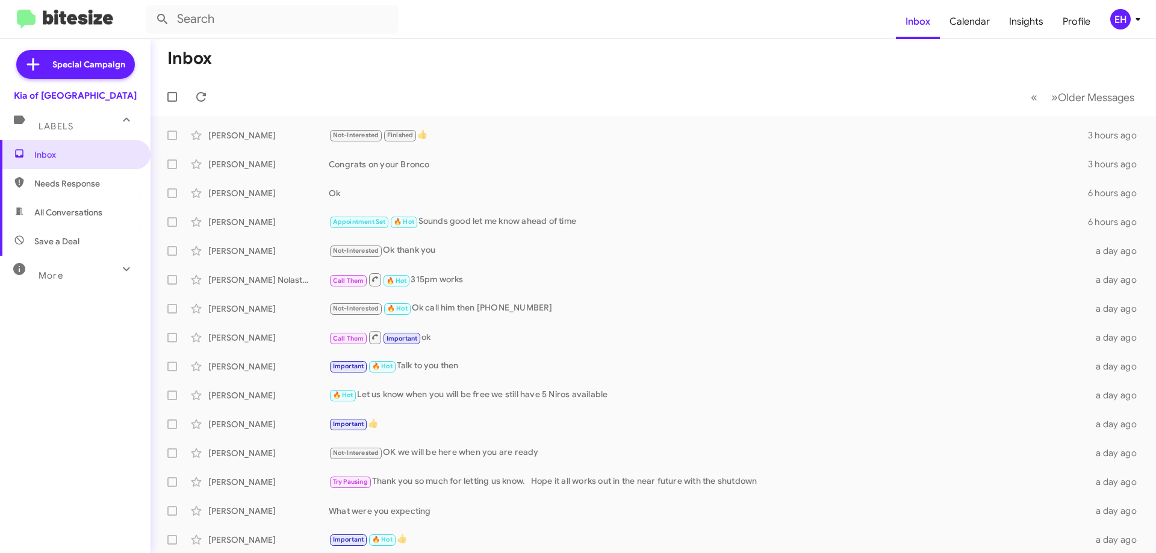  What do you see at coordinates (708, 222) in the screenshot?
I see `div: Sounds good let me know ahead of time` at bounding box center [708, 222].